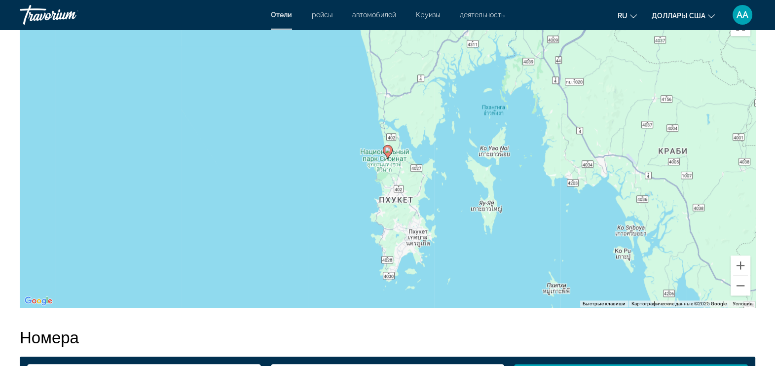  What do you see at coordinates (428, 15) in the screenshot?
I see `a: Круизы` at bounding box center [428, 15].